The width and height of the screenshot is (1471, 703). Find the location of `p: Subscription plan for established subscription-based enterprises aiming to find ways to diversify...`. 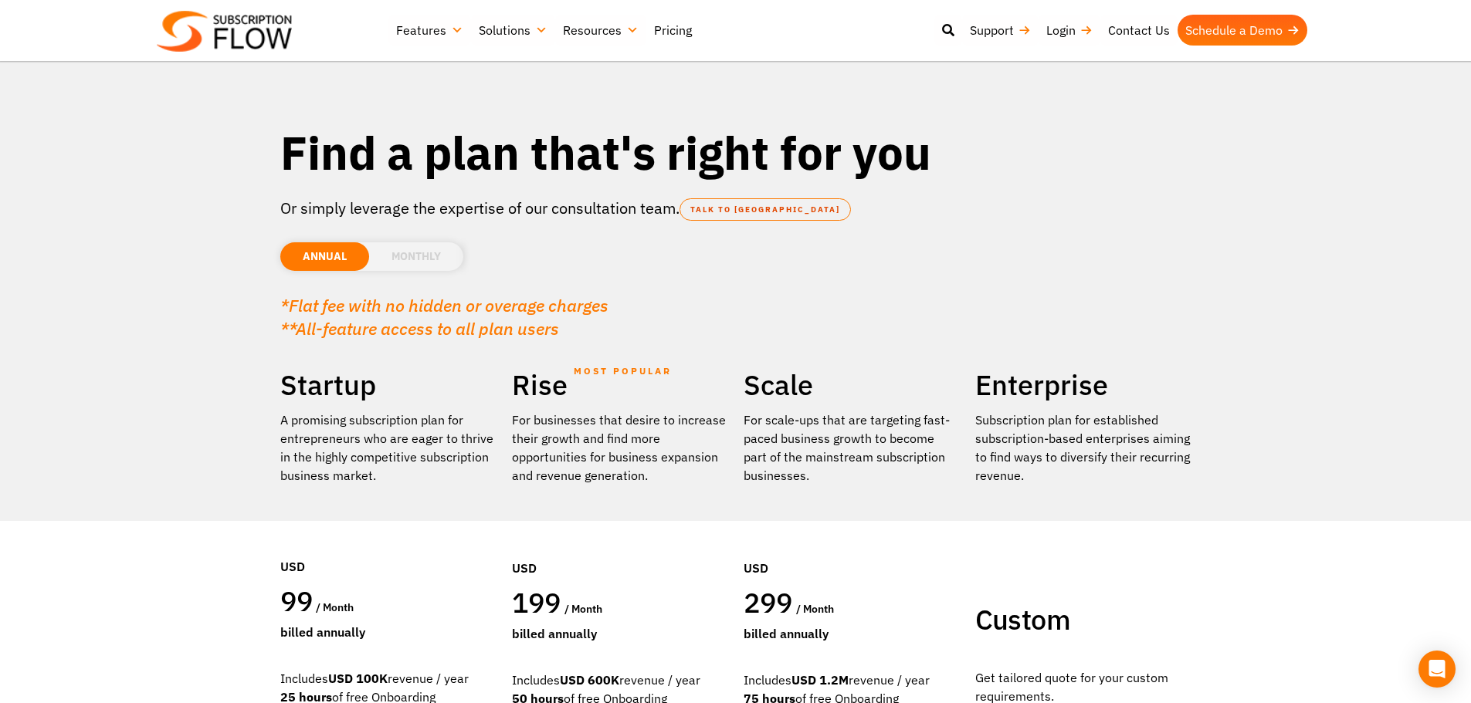

p: Subscription plan for established subscription-based enterprises aiming to find ways to diversify... is located at coordinates (1083, 448).